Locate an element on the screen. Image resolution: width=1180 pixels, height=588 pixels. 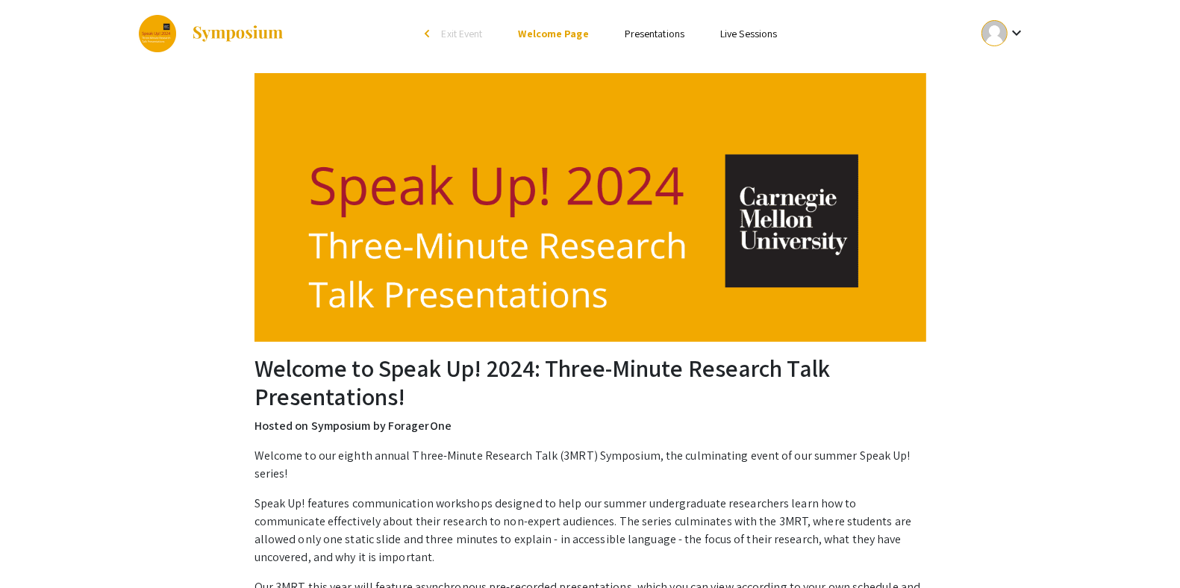
a: Welcome Page is located at coordinates (554, 34).